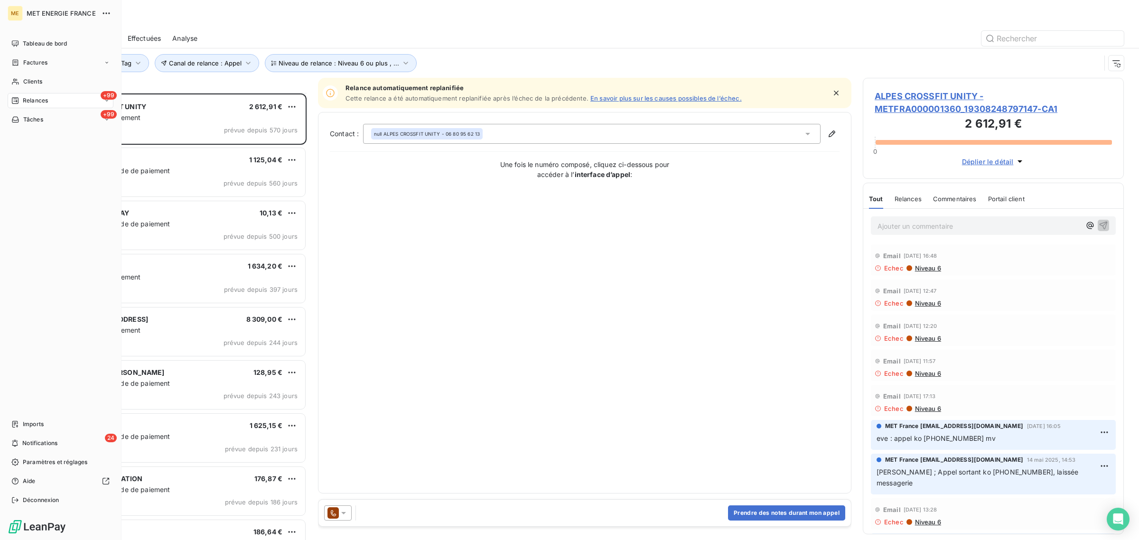 This screenshot has width=1139, height=540. I want to click on button: Prendre des notes durant mon appel, so click(786, 513).